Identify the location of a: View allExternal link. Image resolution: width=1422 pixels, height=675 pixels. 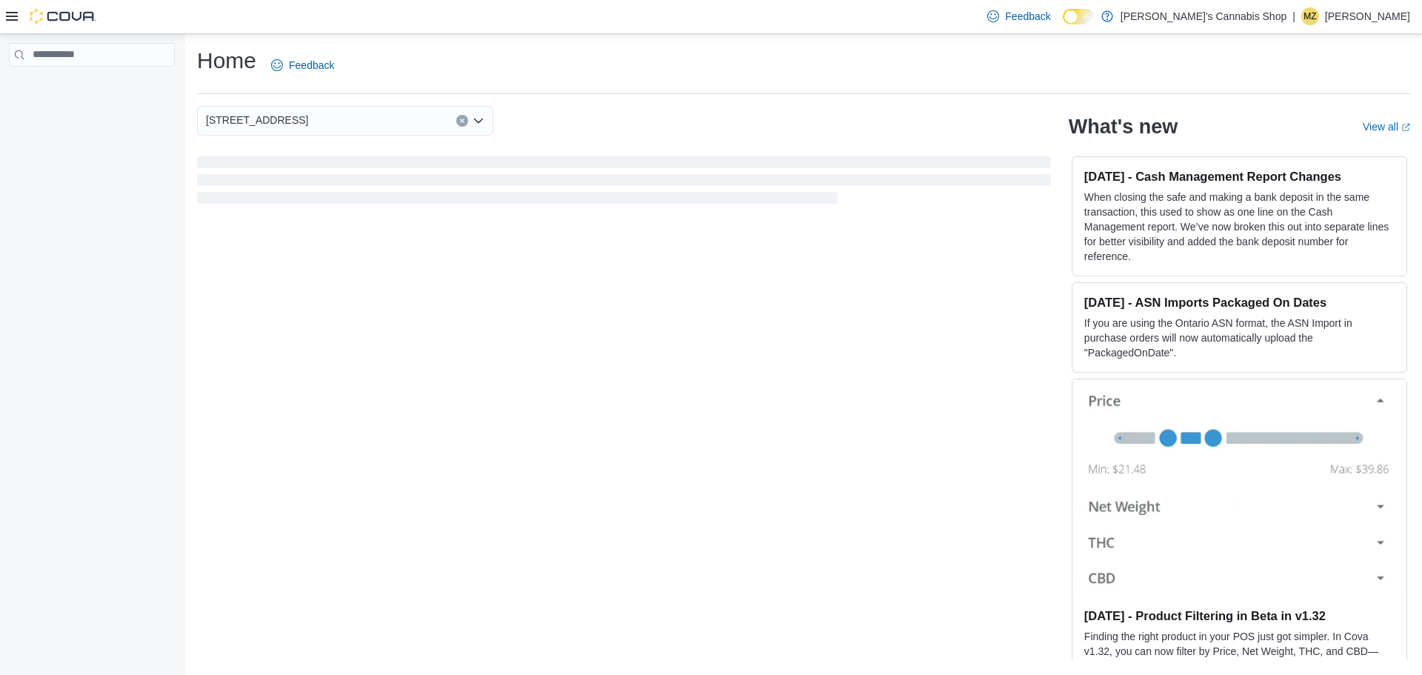
(1387, 127).